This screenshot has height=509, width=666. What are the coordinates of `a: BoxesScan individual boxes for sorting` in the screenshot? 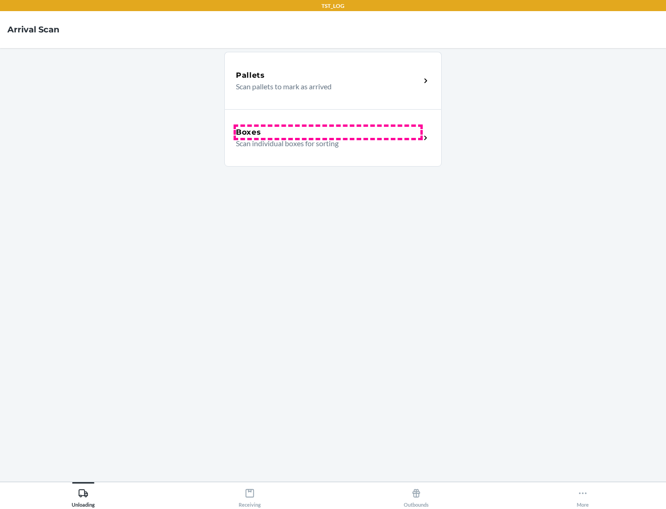 It's located at (333, 138).